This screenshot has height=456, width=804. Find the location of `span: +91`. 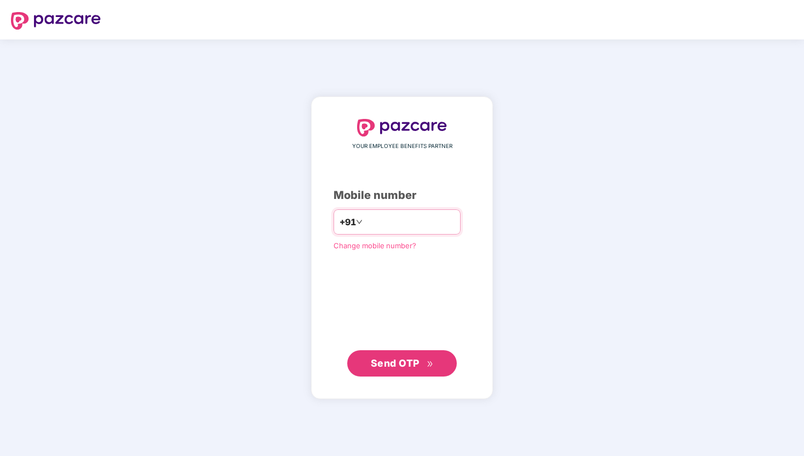

span: +91 is located at coordinates (348, 222).